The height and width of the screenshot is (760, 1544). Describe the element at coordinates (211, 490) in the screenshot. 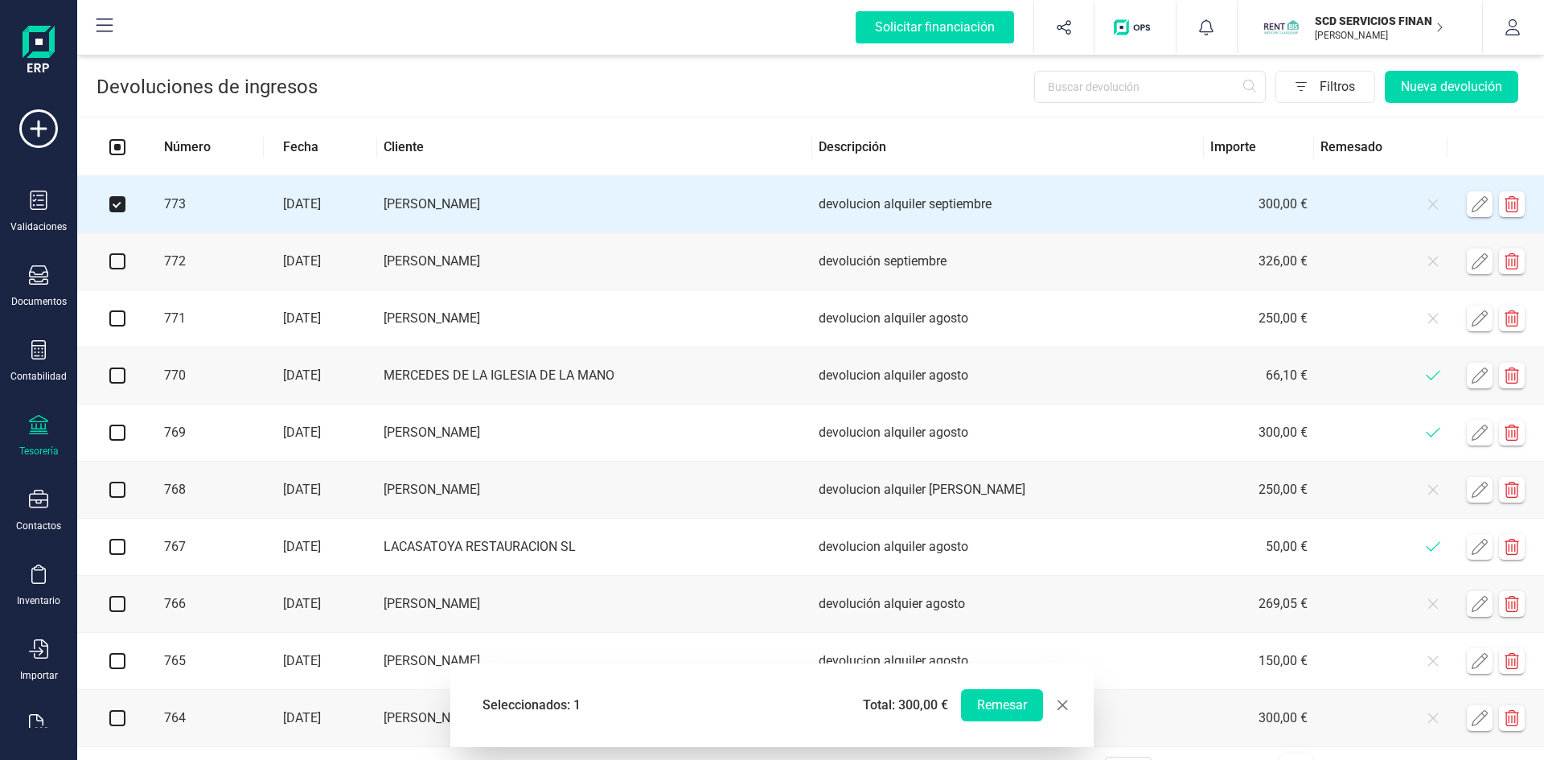

I see `td: 768` at that location.